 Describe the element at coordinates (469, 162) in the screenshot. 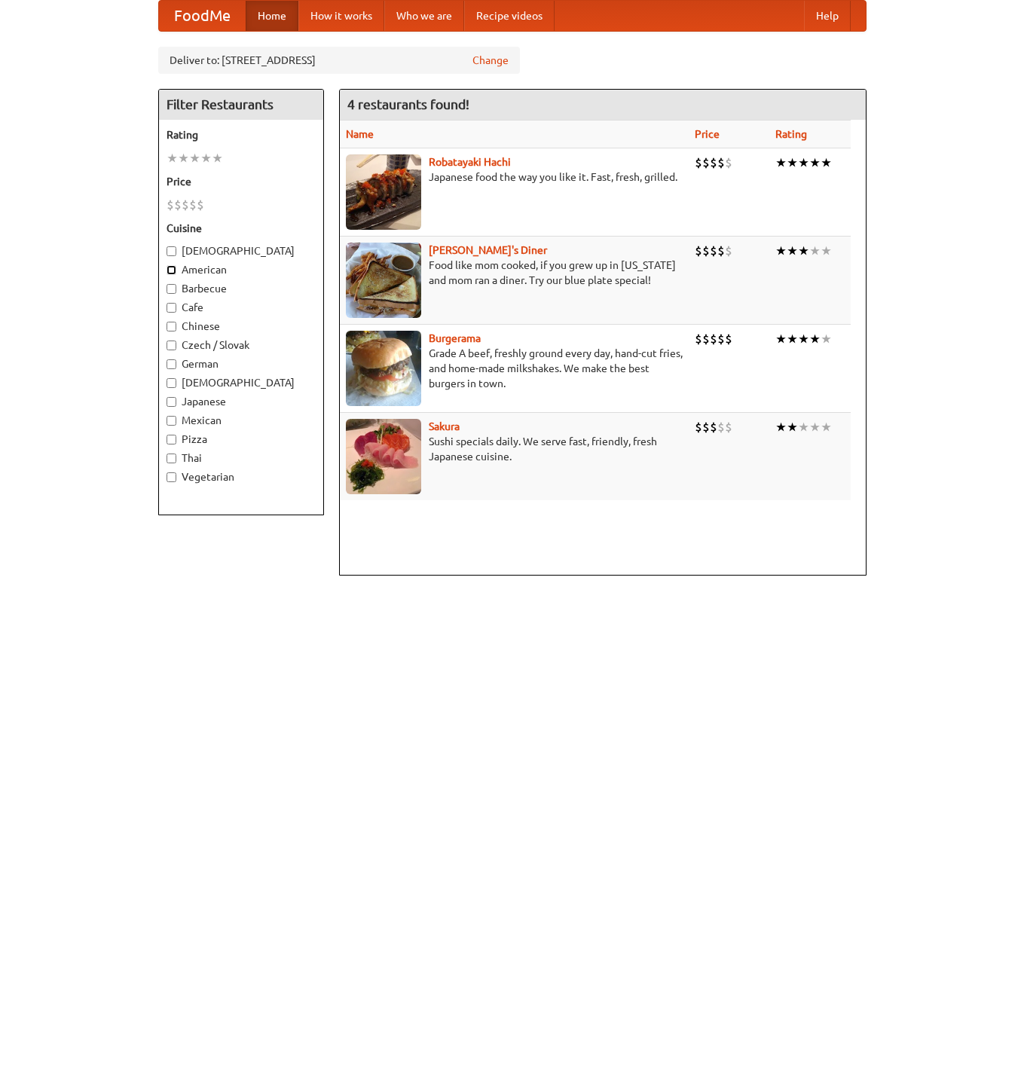

I see `a: Robatayaki Hachi` at that location.